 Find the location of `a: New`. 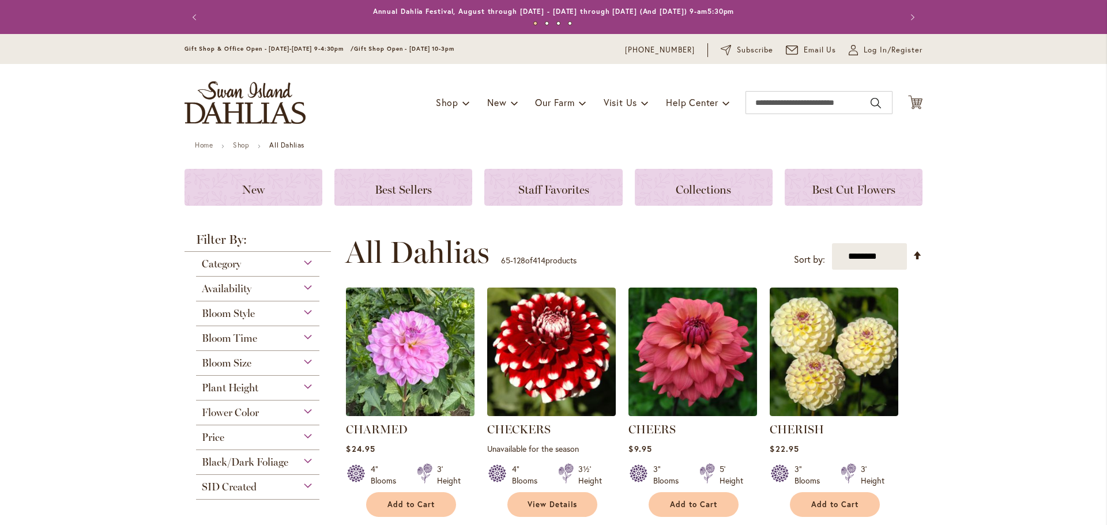

a: New is located at coordinates (253, 187).